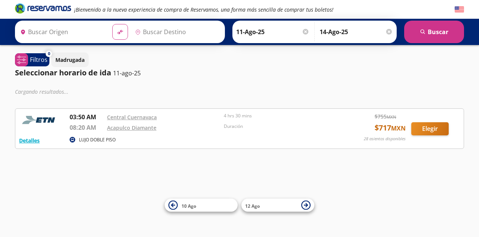  I want to click on button: 0Filtros, so click(32, 60).